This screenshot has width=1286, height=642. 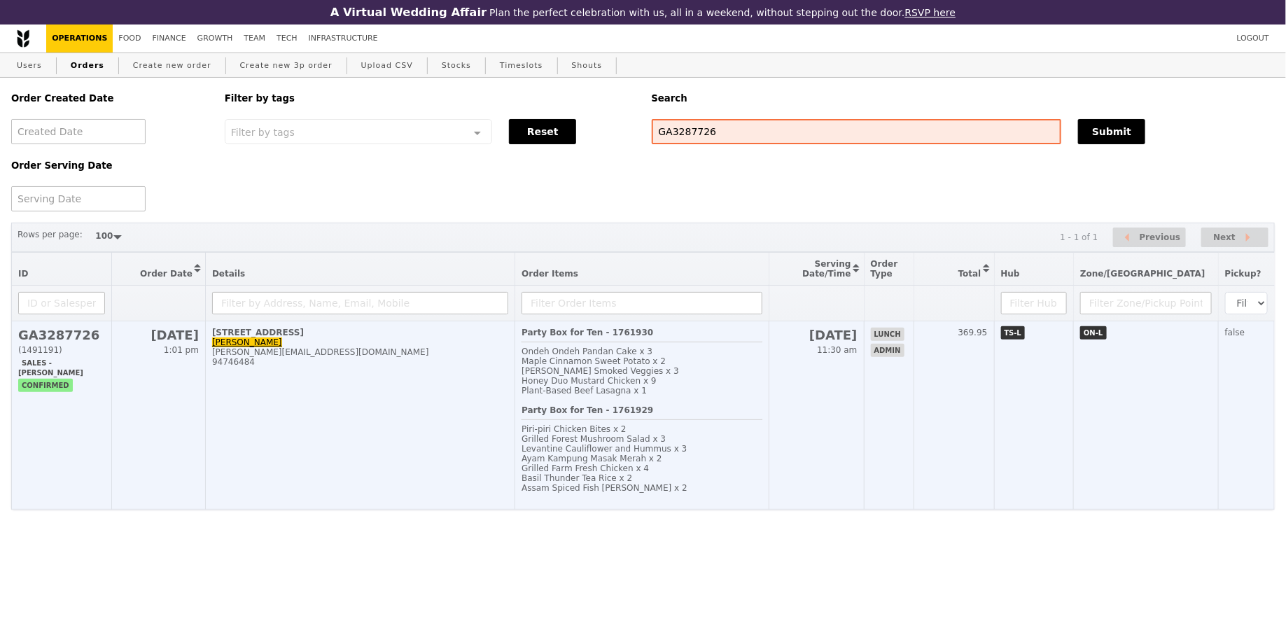 I want to click on span: Ondeh Ondeh Pandan Cake x 3, so click(x=586, y=351).